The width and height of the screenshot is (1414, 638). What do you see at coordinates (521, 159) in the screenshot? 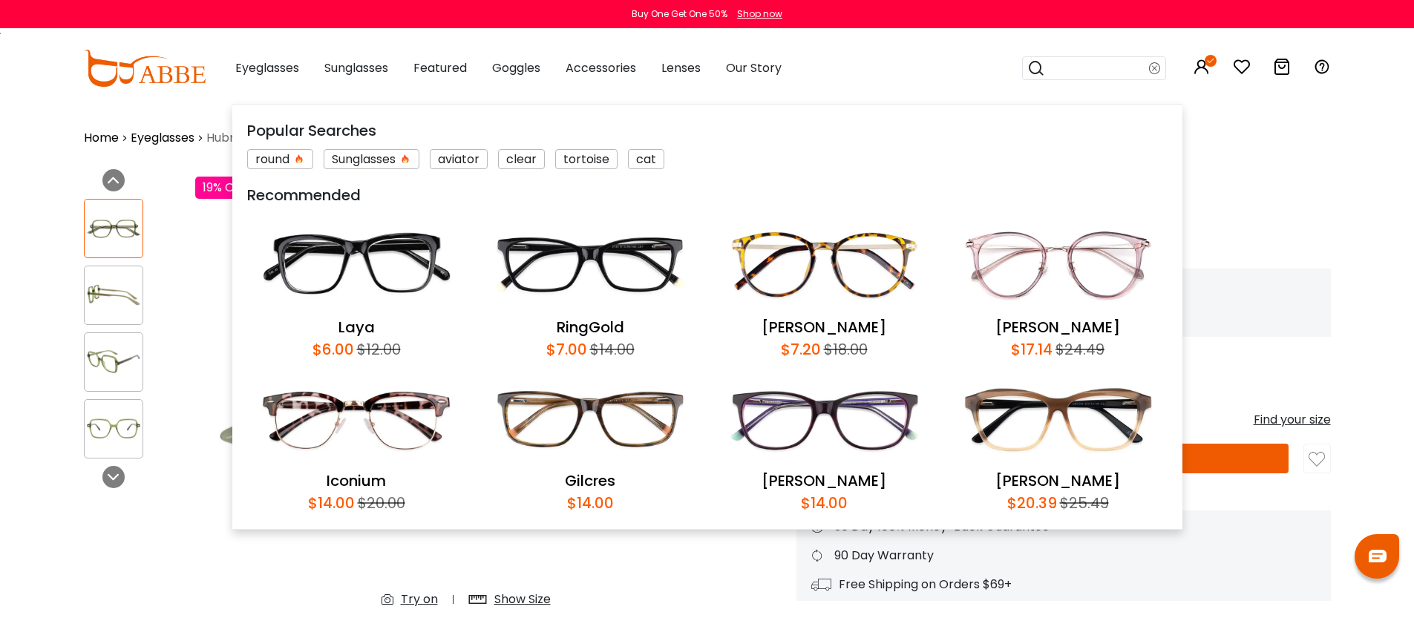
I see `div: clear` at bounding box center [521, 159].